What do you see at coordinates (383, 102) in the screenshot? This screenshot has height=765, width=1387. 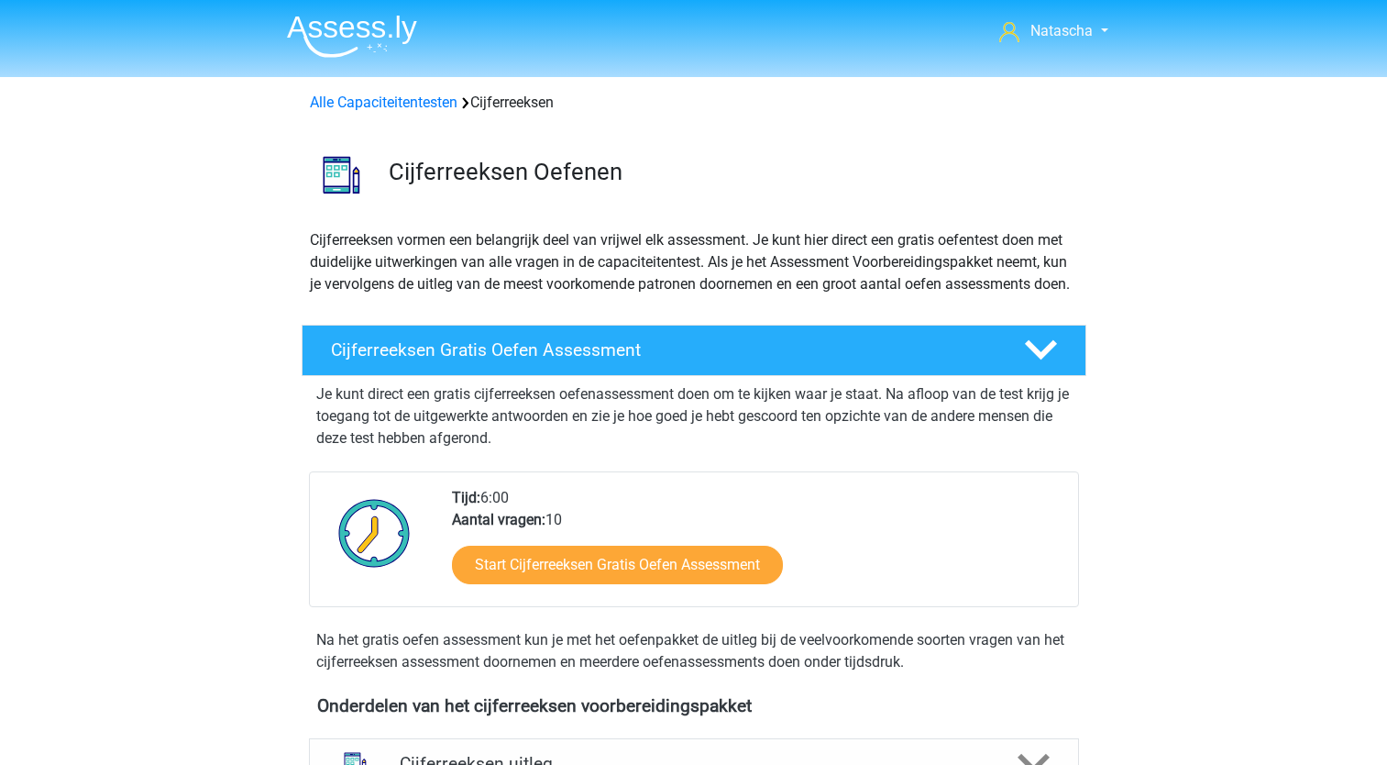 I see `a: Alle Capaciteitentesten` at bounding box center [383, 102].